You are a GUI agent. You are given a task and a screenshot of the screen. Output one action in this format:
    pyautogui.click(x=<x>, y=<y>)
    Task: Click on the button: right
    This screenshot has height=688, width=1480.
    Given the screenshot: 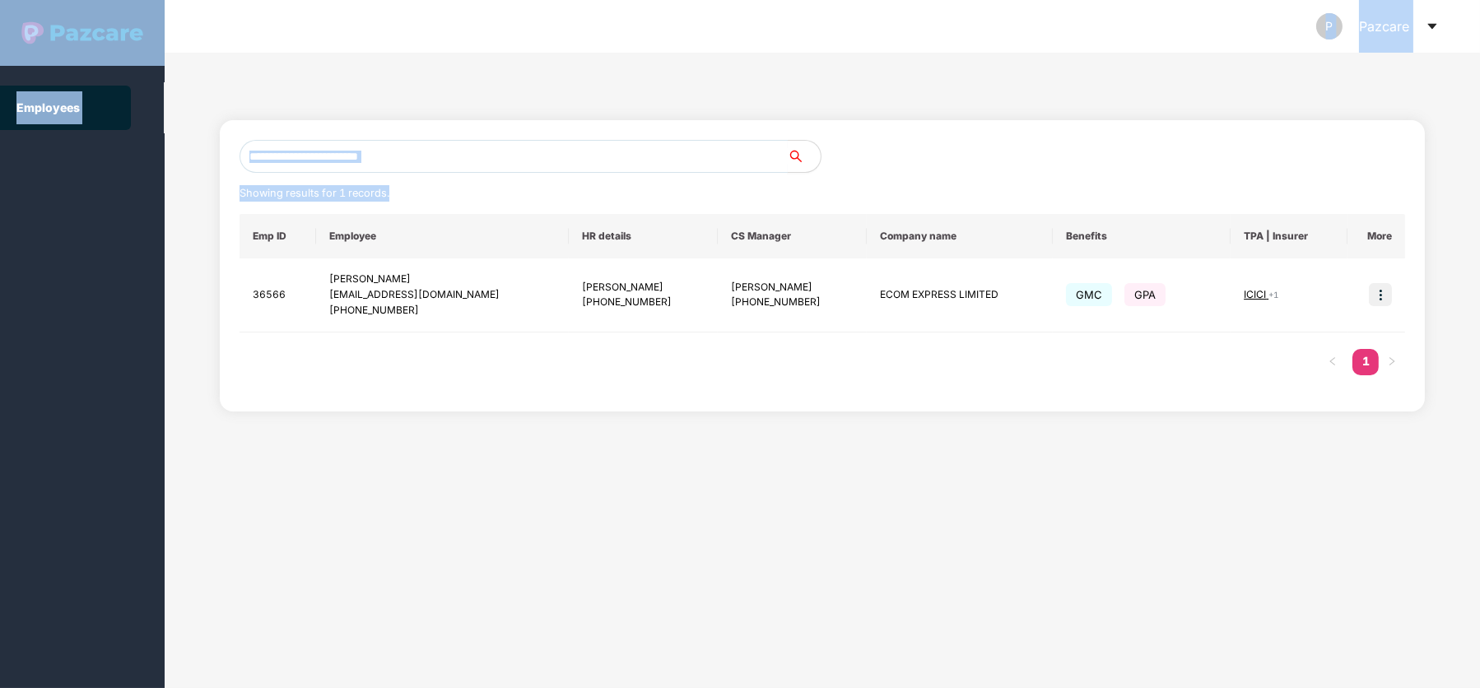 What is the action you would take?
    pyautogui.click(x=1392, y=362)
    